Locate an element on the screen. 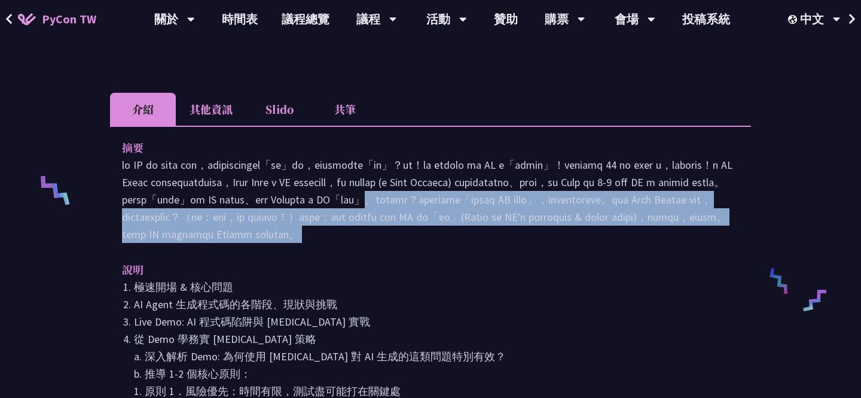 This screenshot has height=398, width=861. li: 共筆 is located at coordinates (345, 109).